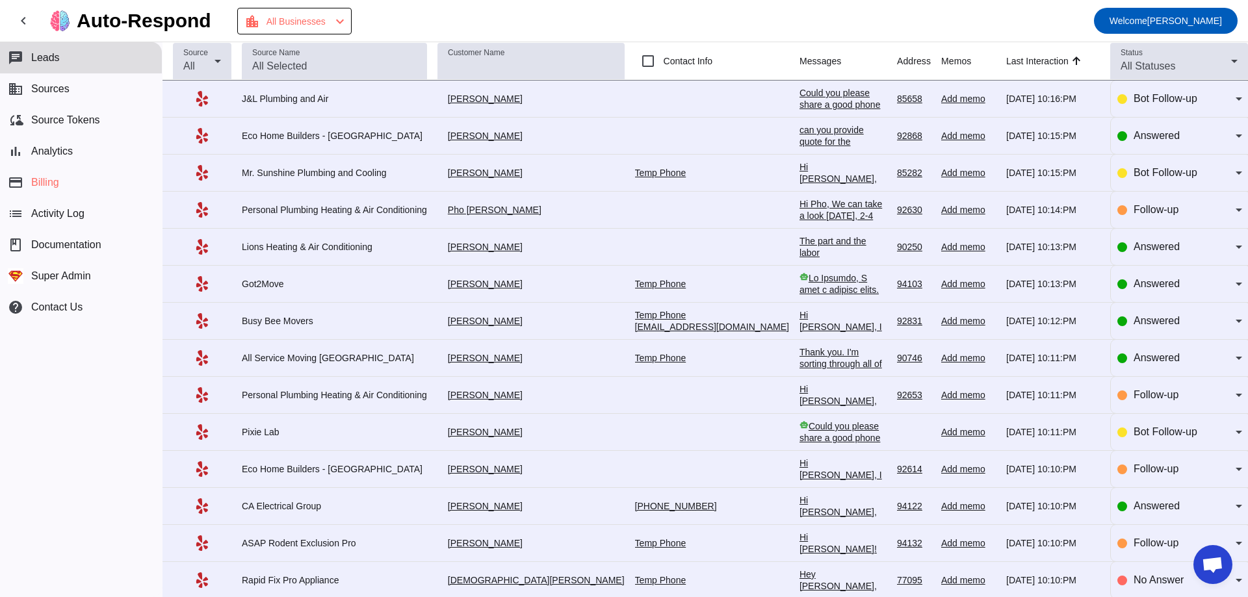 The width and height of the screenshot is (1248, 597). Describe the element at coordinates (57, 307) in the screenshot. I see `span: Contact Us` at that location.